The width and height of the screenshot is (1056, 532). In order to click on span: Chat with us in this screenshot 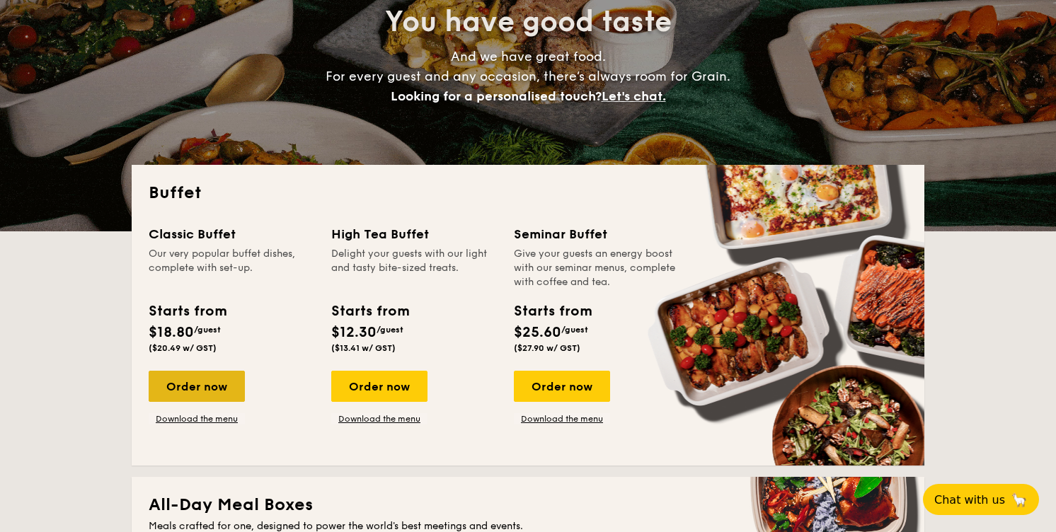, I will do `click(969, 500)`.